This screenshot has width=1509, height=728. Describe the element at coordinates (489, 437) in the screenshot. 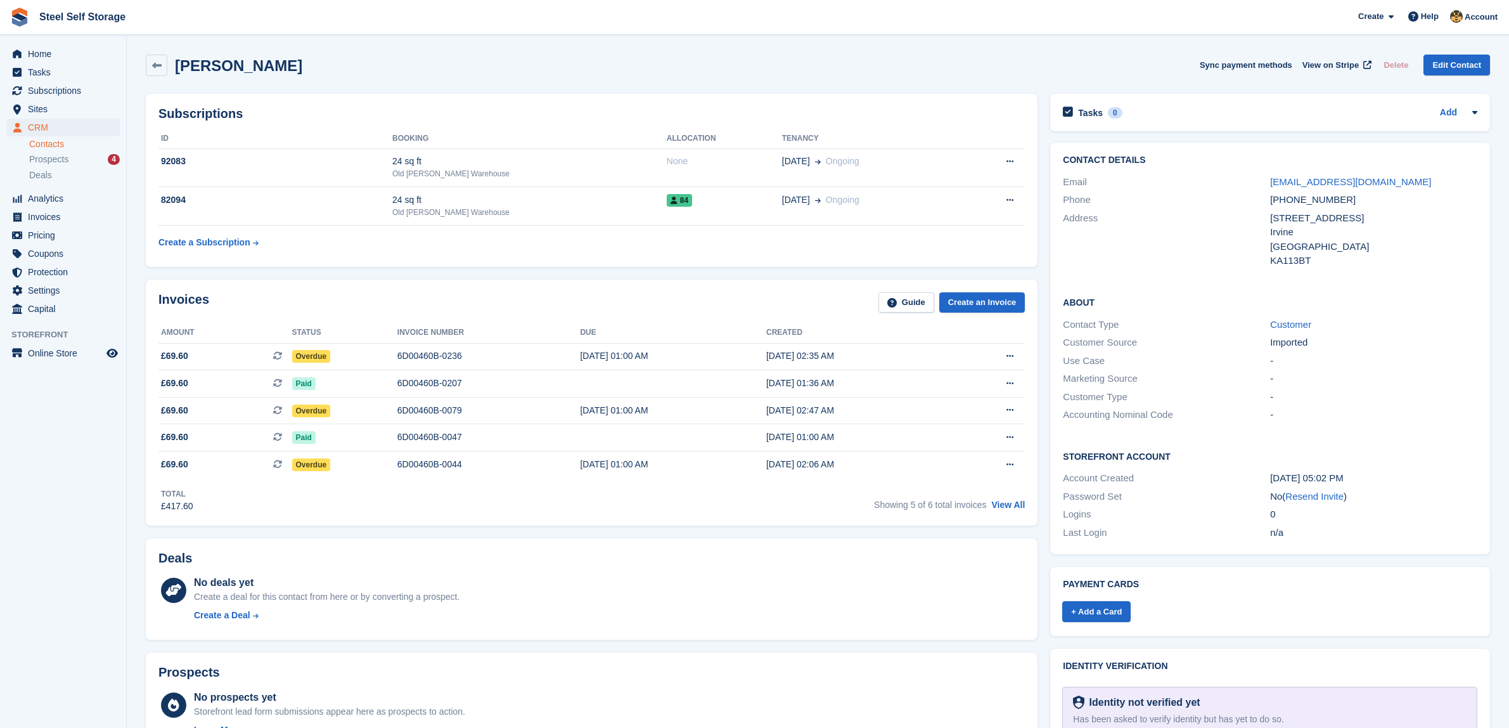

I see `div: 6D00460B-0047` at that location.